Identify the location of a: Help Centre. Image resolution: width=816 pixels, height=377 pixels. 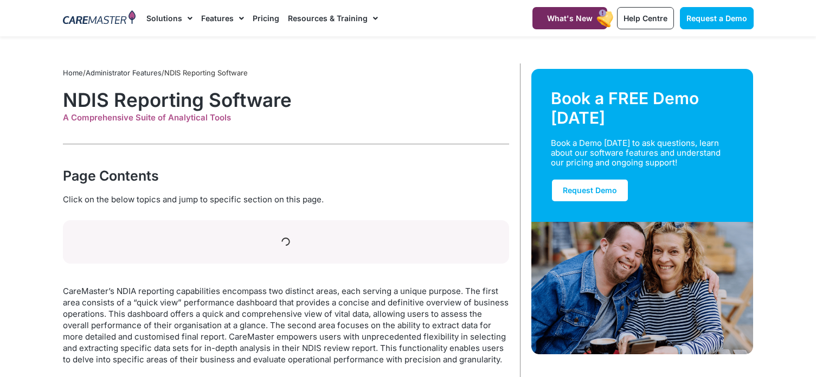
(645, 18).